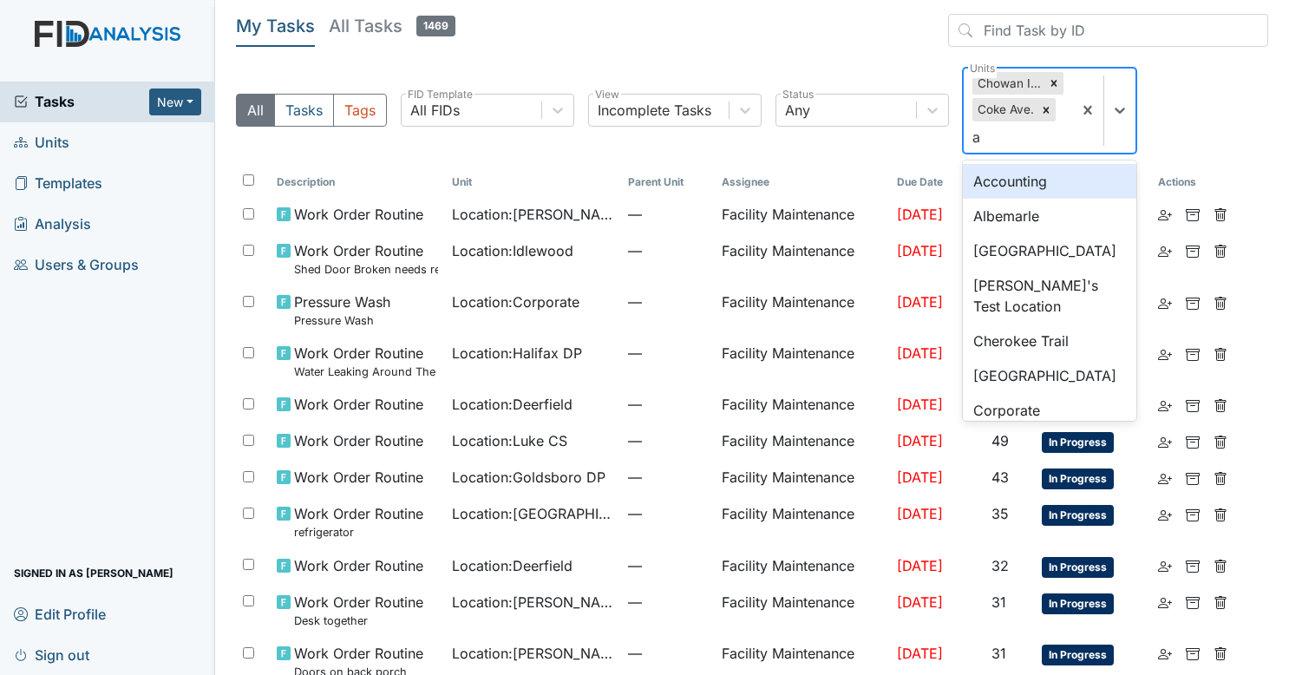  What do you see at coordinates (1000, 565) in the screenshot?
I see `span: 32` at bounding box center [1000, 565].